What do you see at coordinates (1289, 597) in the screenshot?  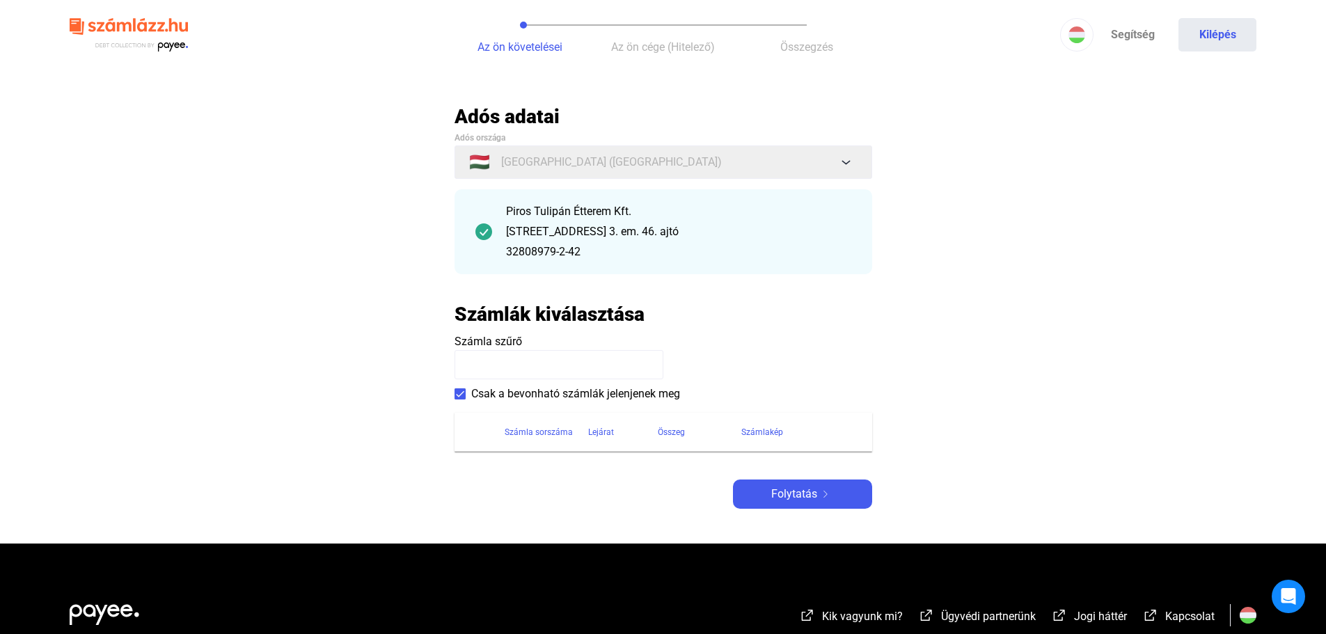 I see `div: Open Intercom Messenger` at bounding box center [1289, 597].